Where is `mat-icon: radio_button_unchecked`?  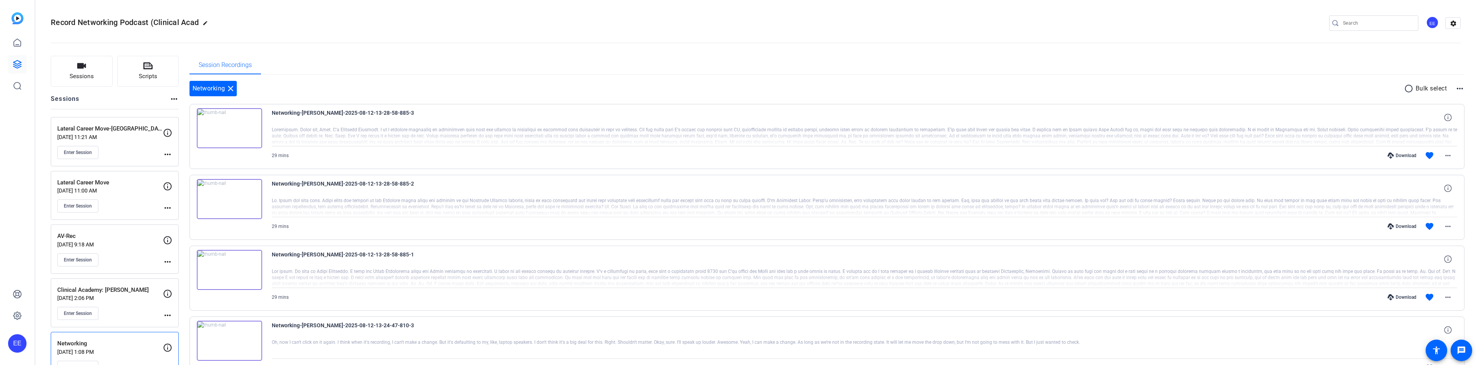 mat-icon: radio_button_unchecked is located at coordinates (1410, 88).